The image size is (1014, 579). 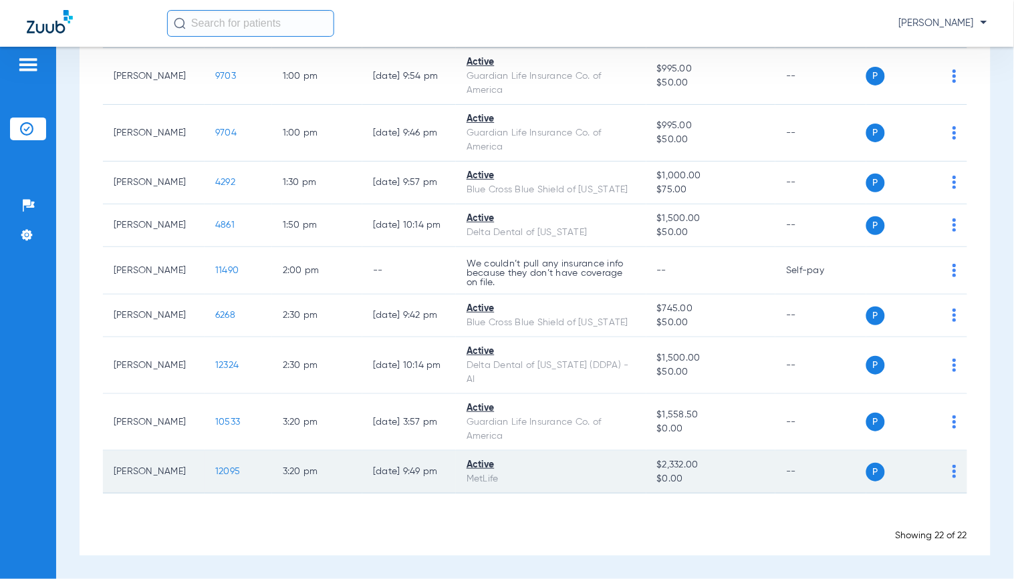 What do you see at coordinates (317, 226) in the screenshot?
I see `td: 1:50 PM` at bounding box center [317, 226].